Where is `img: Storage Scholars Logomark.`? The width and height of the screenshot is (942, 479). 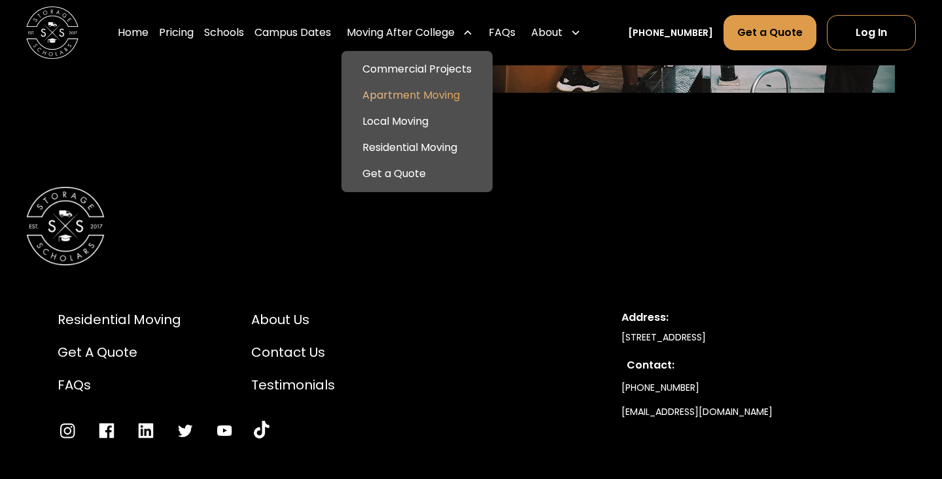 img: Storage Scholars Logomark. is located at coordinates (65, 226).